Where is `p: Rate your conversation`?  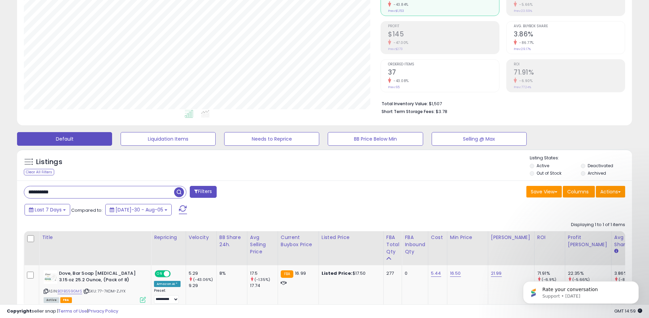 p: Rate your conversation is located at coordinates (74, 23).